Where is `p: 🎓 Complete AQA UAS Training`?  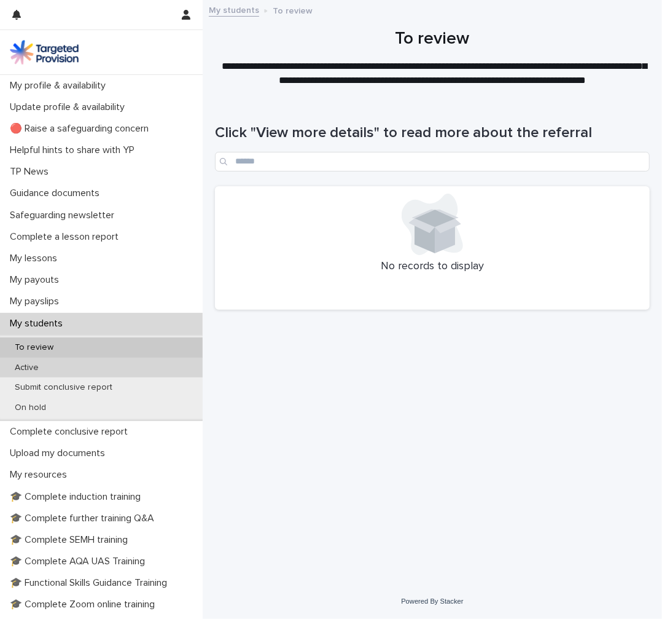 p: 🎓 Complete AQA UAS Training is located at coordinates (80, 561).